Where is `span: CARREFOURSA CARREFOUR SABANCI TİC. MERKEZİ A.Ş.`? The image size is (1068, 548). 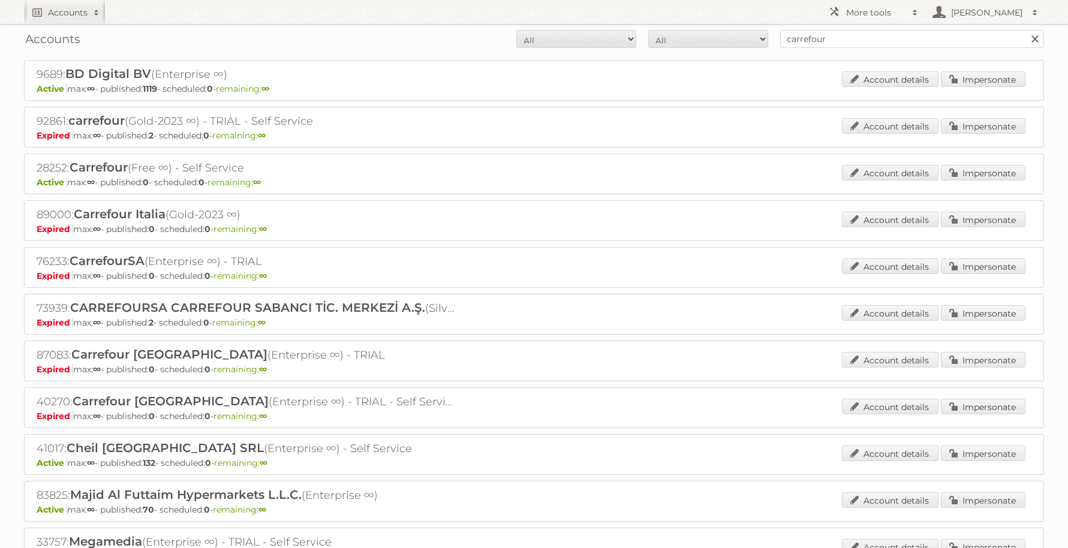 span: CARREFOURSA CARREFOUR SABANCI TİC. MERKEZİ A.Ş. is located at coordinates (248, 308).